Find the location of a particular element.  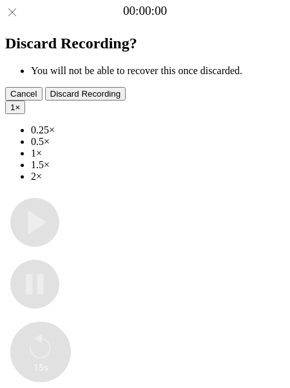

li: 1× is located at coordinates (158, 153).